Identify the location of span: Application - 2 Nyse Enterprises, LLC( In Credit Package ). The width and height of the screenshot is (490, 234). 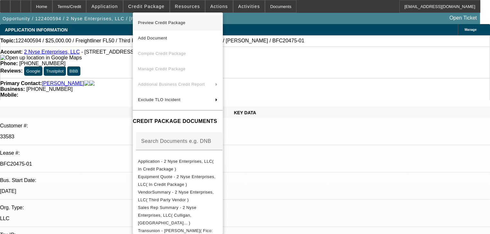
(176, 165).